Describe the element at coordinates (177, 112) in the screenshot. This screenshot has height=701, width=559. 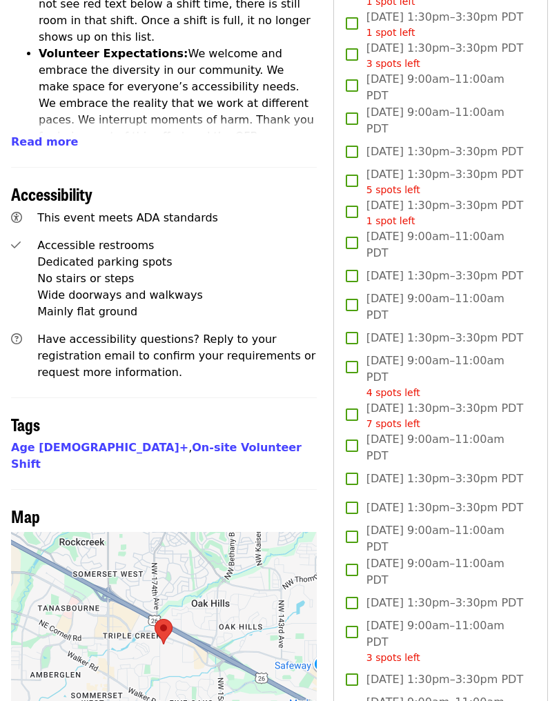
I see `li: We welcome and embrace the diversity in our community. We make space for everyone’s accessibility...` at that location.